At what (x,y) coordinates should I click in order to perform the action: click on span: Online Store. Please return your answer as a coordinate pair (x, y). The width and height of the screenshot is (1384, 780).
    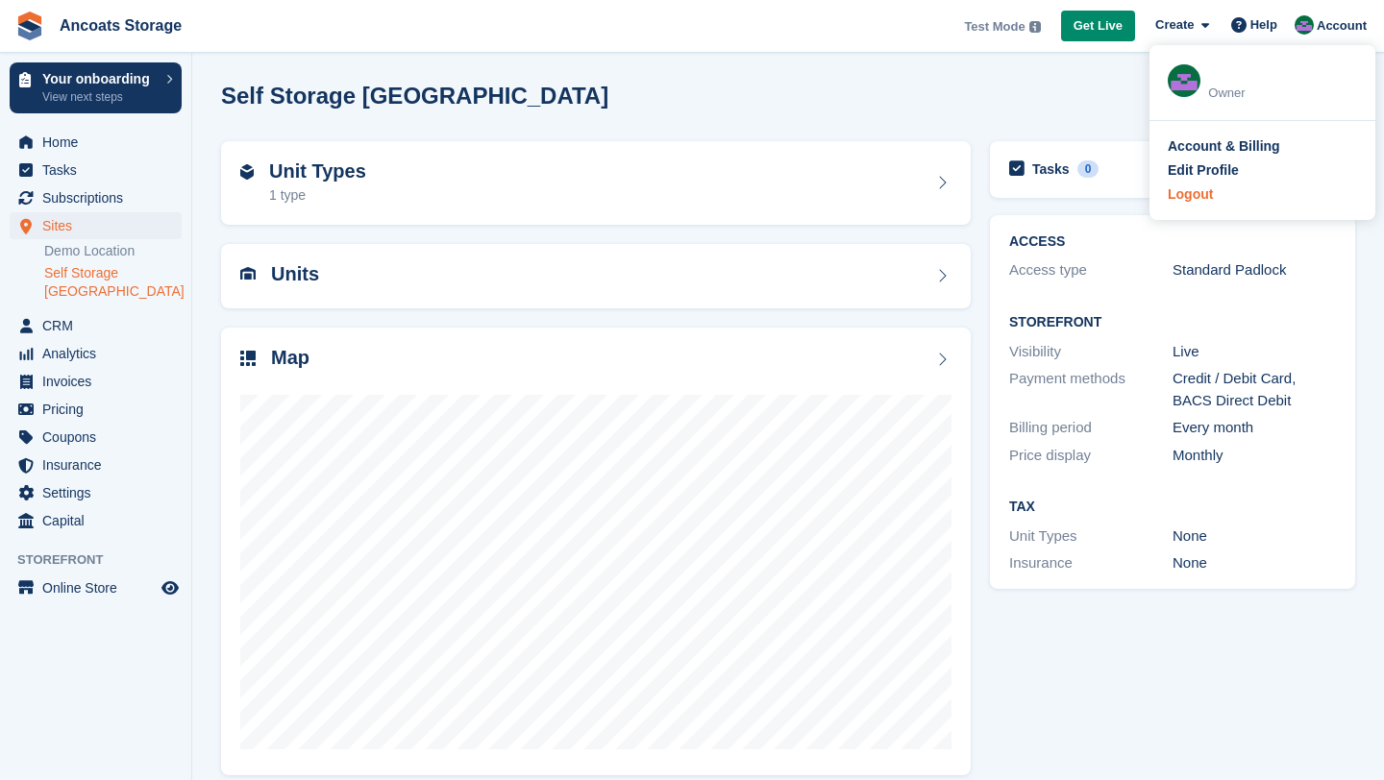
    Looking at the image, I should click on (100, 588).